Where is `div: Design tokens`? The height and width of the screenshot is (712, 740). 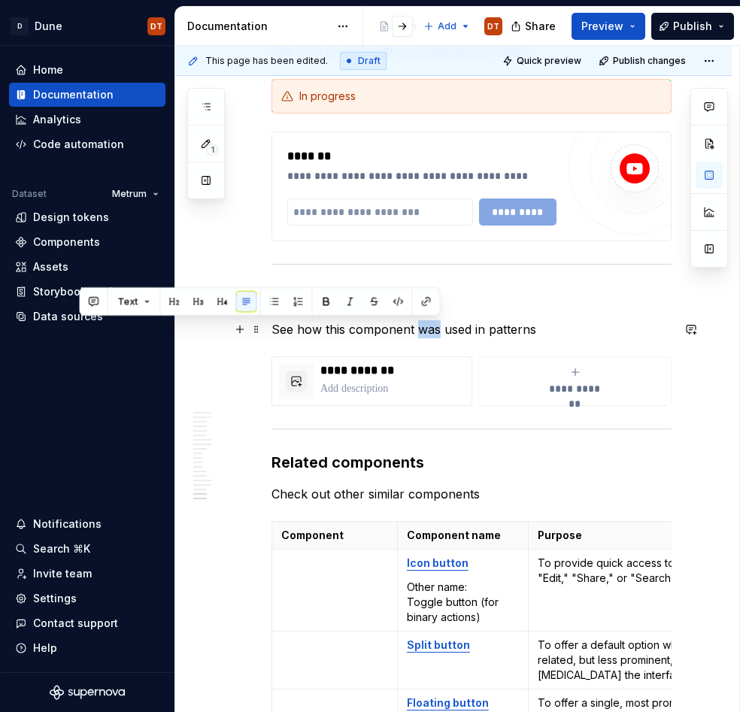
div: Design tokens is located at coordinates (71, 217).